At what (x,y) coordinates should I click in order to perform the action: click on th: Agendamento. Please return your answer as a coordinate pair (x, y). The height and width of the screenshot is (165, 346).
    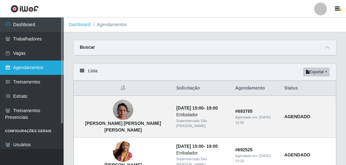
    Looking at the image, I should click on (256, 88).